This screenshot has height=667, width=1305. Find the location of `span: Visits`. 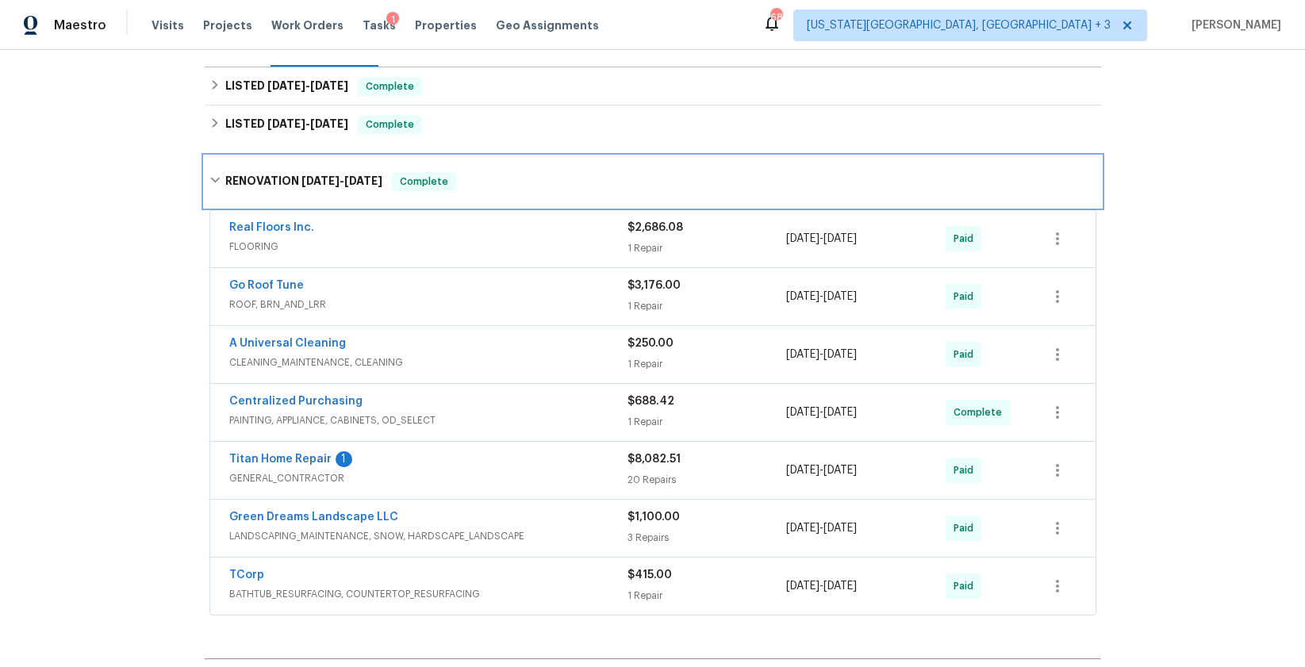

span: Visits is located at coordinates (167, 25).